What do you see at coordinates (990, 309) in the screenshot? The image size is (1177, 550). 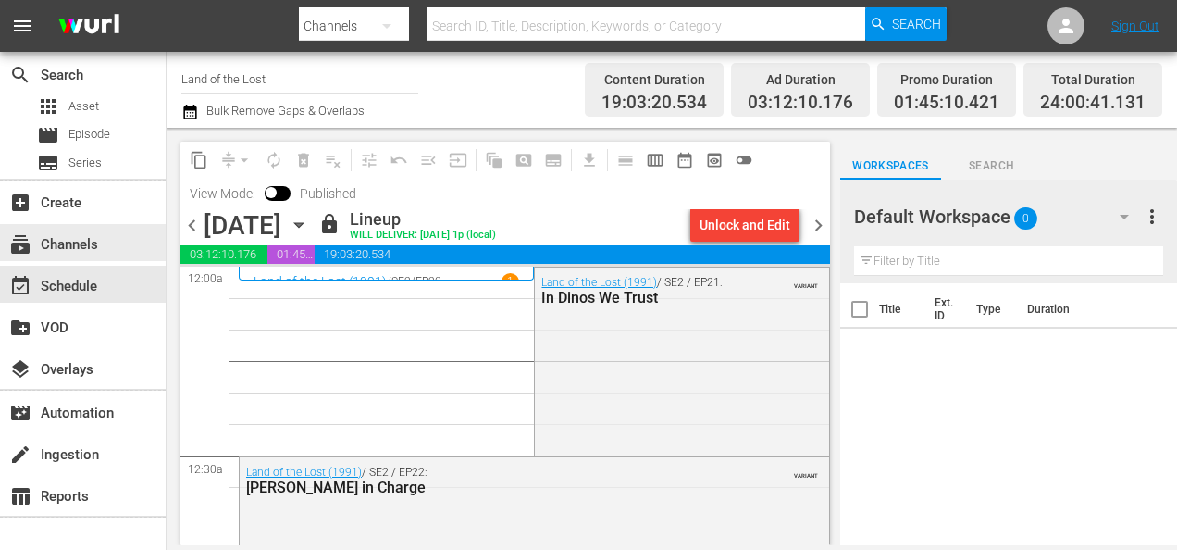 I see `th: Type` at bounding box center [990, 309].